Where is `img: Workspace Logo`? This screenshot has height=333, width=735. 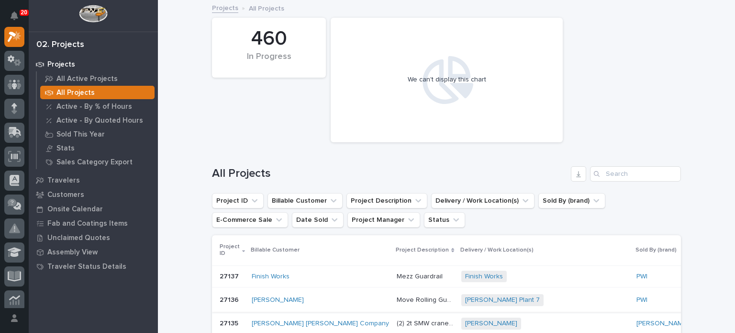 img: Workspace Logo is located at coordinates (93, 13).